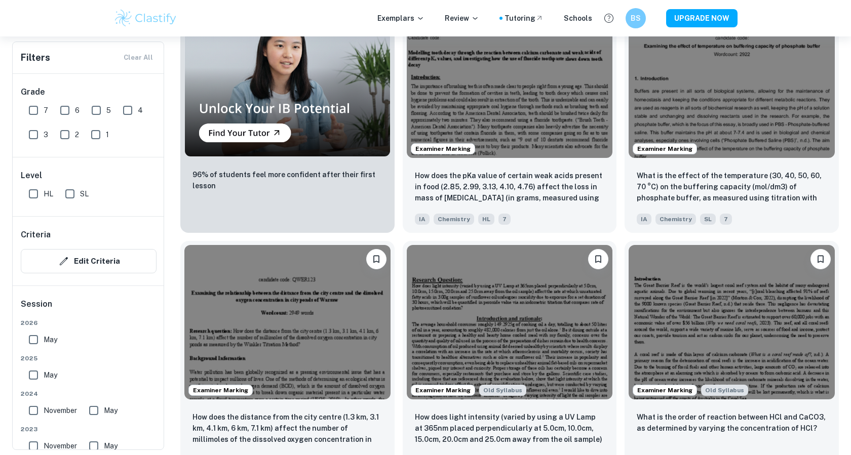 This screenshot has width=851, height=455. Describe the element at coordinates (89, 323) in the screenshot. I see `span: 2026` at that location.